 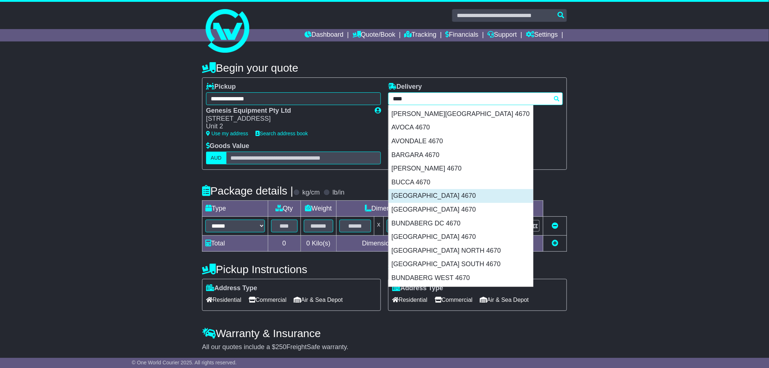 What do you see at coordinates (311, 193) in the screenshot?
I see `label: kg/cm` at bounding box center [311, 193].